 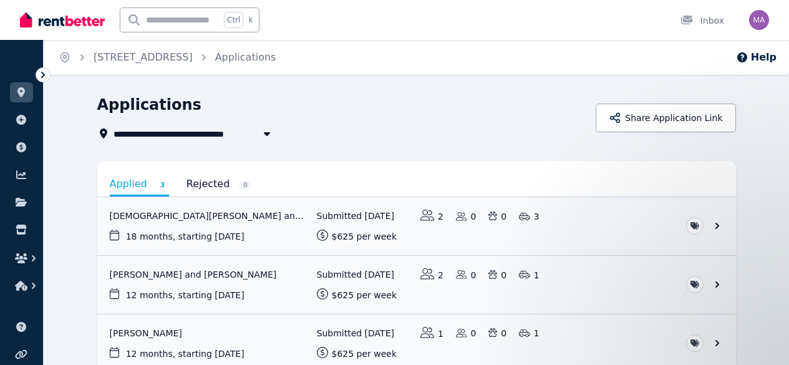 I want to click on span: 0, so click(x=245, y=185).